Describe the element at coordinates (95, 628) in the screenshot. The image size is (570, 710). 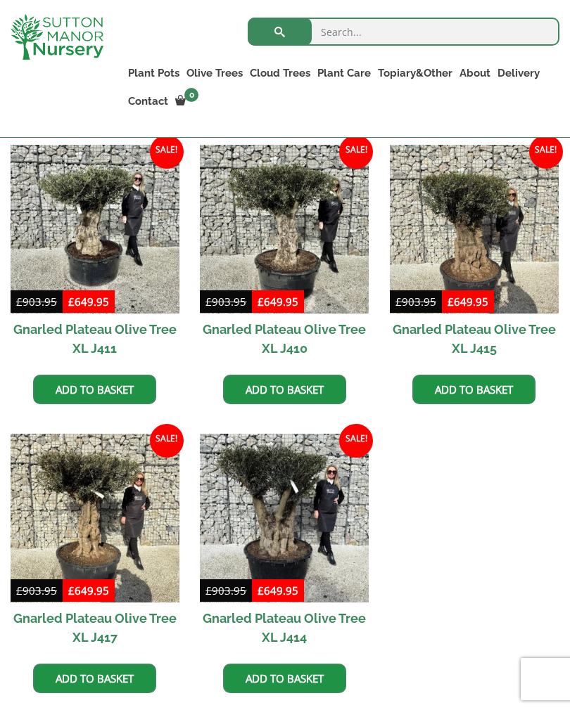
I see `h2: Gnarled Plateau Olive Tree XL J417` at that location.